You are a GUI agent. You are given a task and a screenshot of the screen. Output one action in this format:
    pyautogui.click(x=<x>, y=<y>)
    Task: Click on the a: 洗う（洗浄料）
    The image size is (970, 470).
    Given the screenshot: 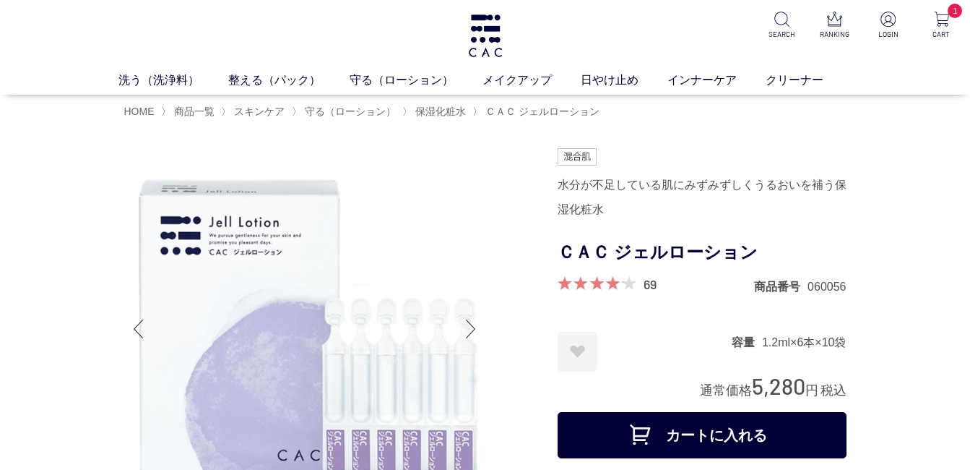 What is the action you would take?
    pyautogui.click(x=173, y=80)
    